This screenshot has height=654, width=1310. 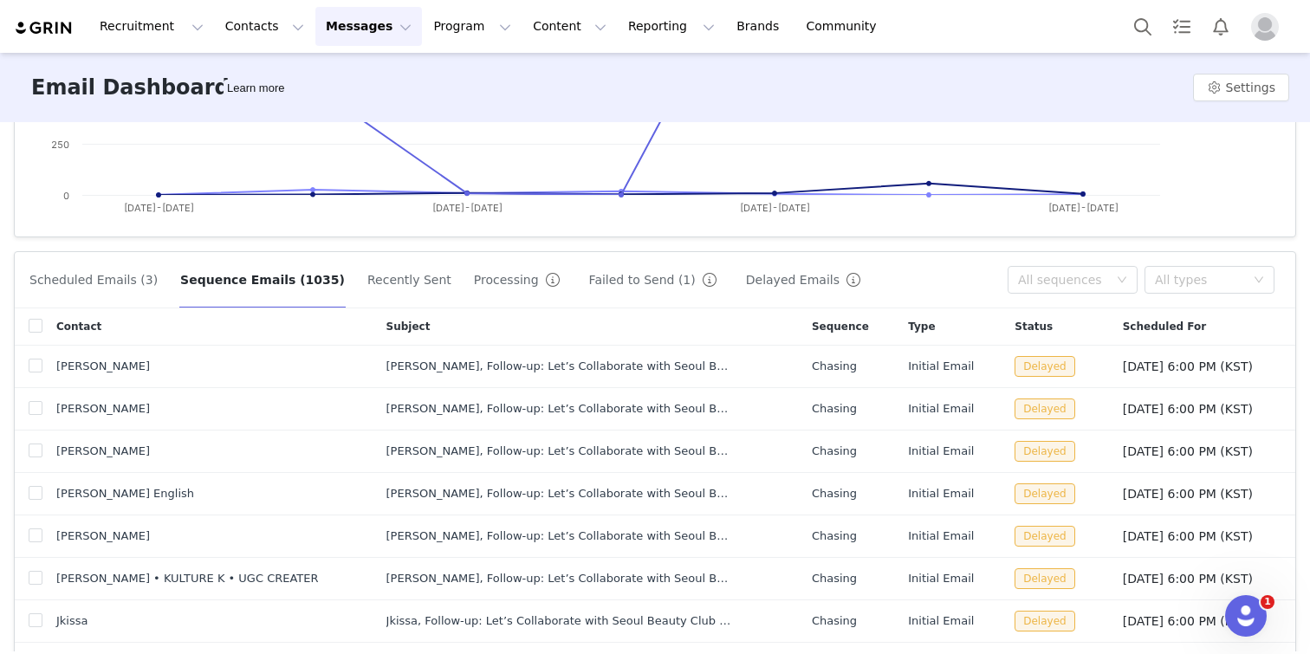 What do you see at coordinates (1267, 602) in the screenshot?
I see `span: 1` at bounding box center [1267, 602].